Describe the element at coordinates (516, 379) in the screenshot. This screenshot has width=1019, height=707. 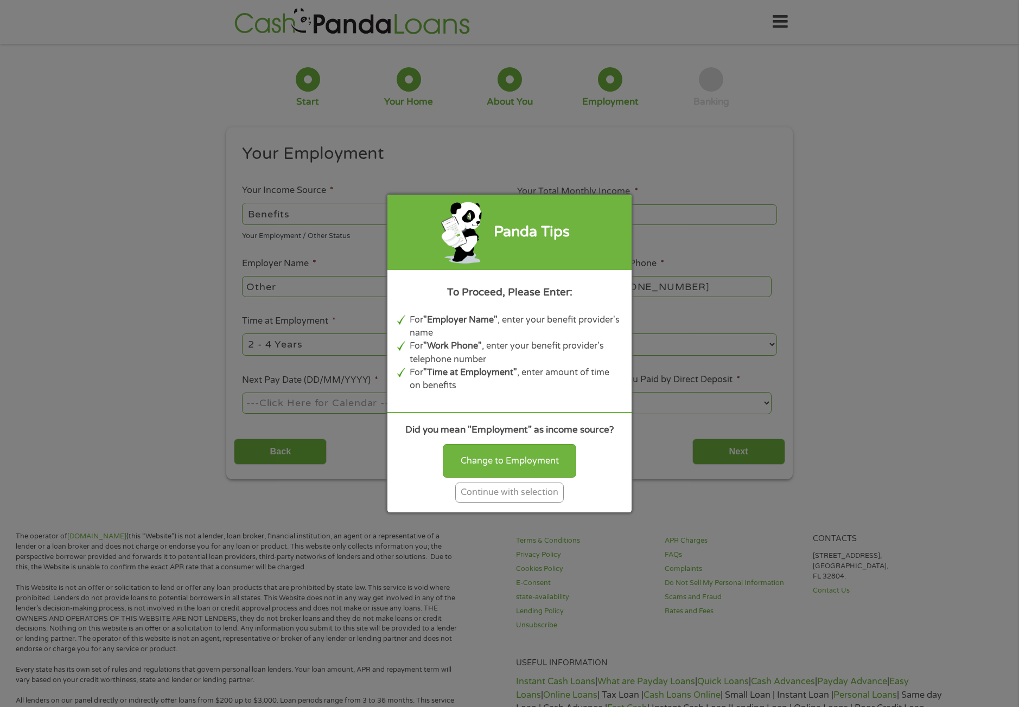
I see `li: For , enter amount of time on benefits` at that location.